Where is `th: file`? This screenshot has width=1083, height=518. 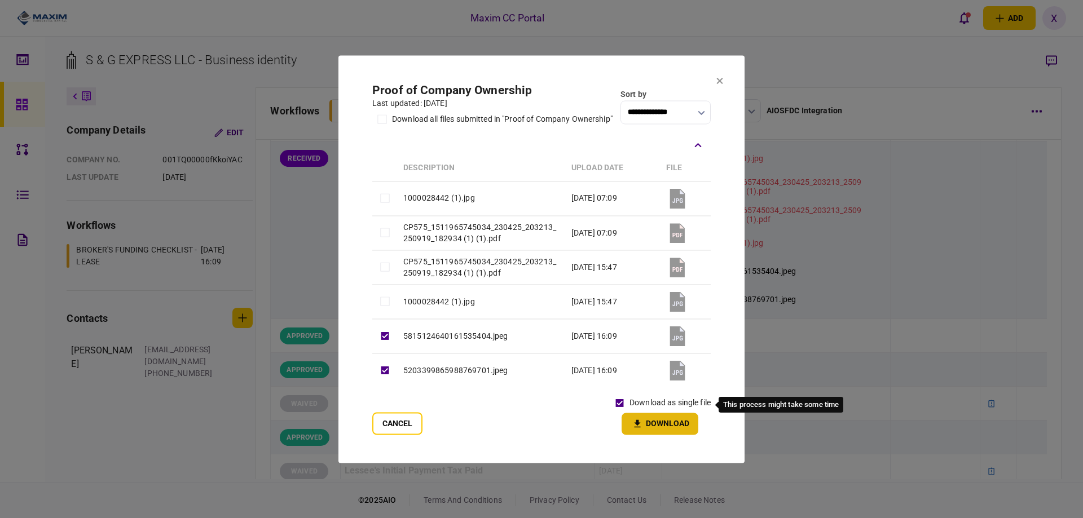
th: file is located at coordinates (685, 168).